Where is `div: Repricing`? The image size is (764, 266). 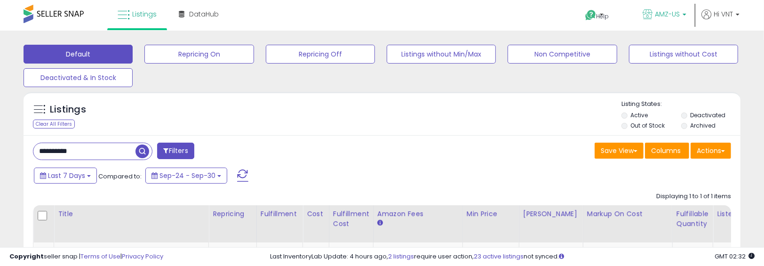
div: Repricing is located at coordinates (232, 214).